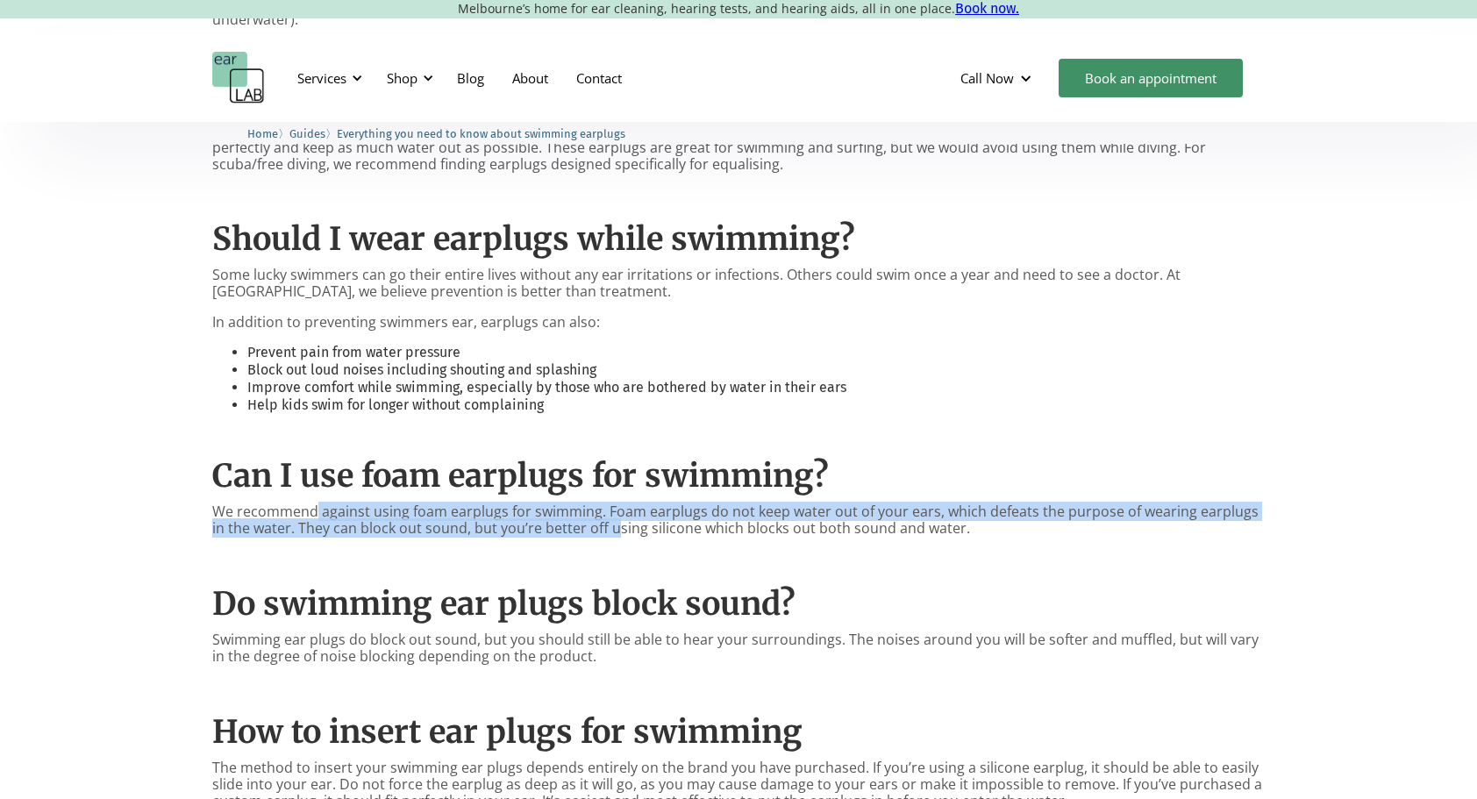  I want to click on span: Guides, so click(307, 133).